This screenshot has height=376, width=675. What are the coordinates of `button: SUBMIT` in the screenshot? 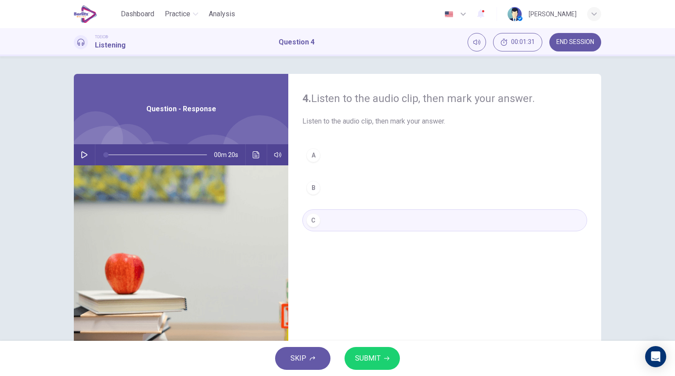 It's located at (372, 358).